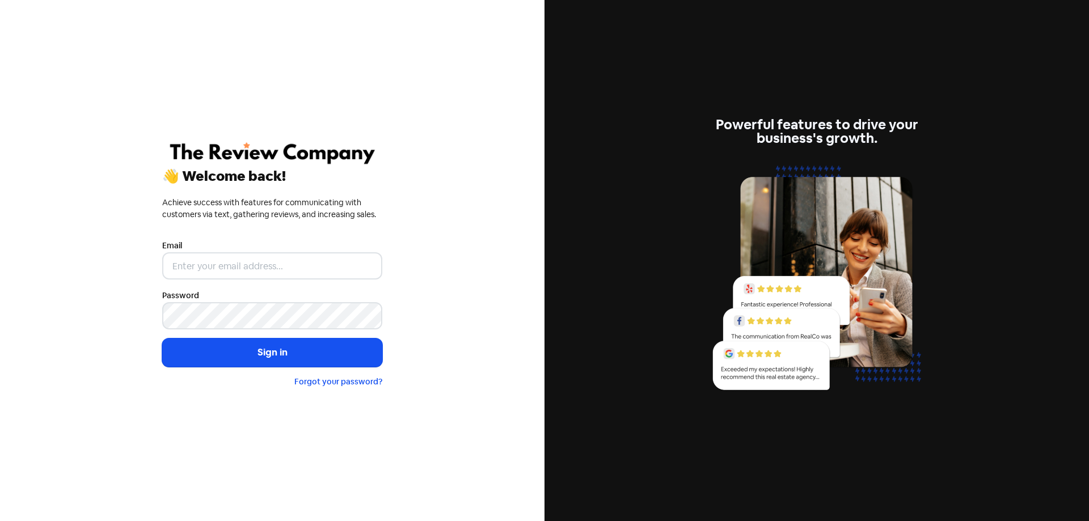 The height and width of the screenshot is (521, 1089). Describe the element at coordinates (172, 246) in the screenshot. I see `label: Email` at that location.